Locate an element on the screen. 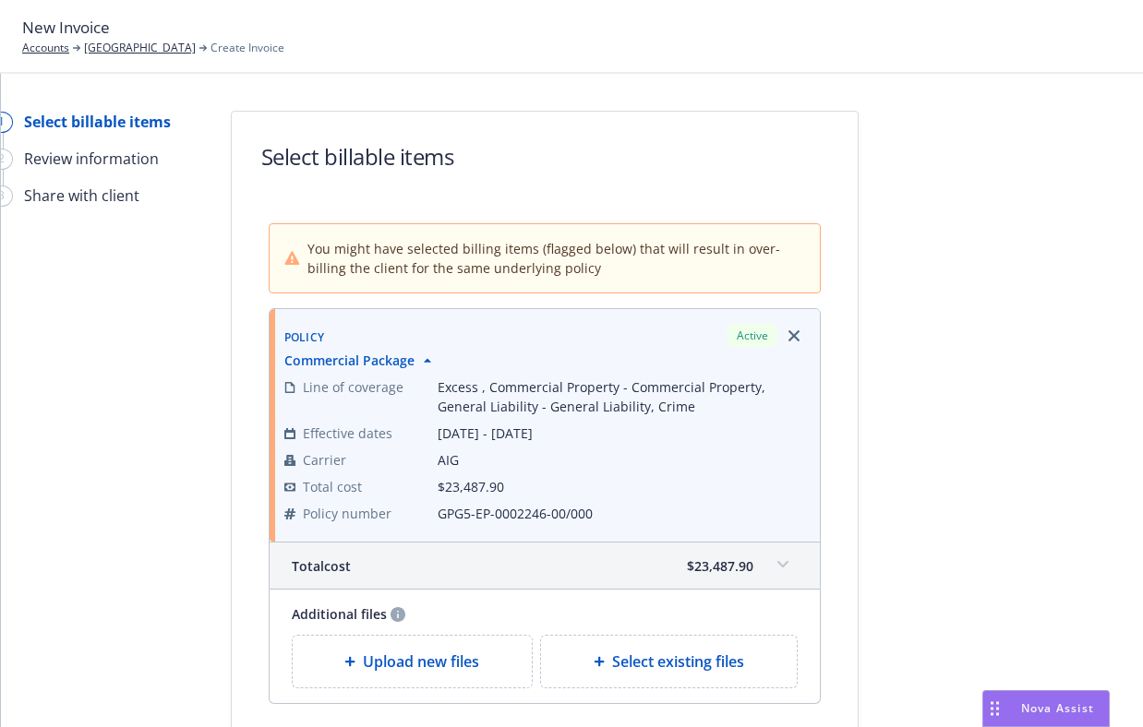  span: New Invoice is located at coordinates (66, 28).